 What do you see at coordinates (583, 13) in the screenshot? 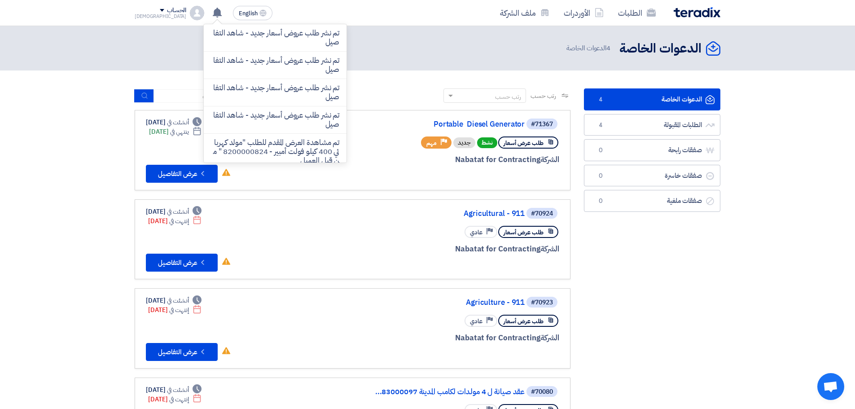
I see `a: الأوردرات` at bounding box center [583, 13].